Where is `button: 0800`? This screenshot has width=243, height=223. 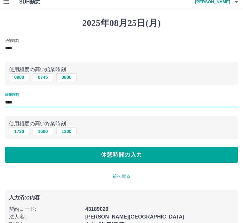
button: 0800 is located at coordinates (67, 77).